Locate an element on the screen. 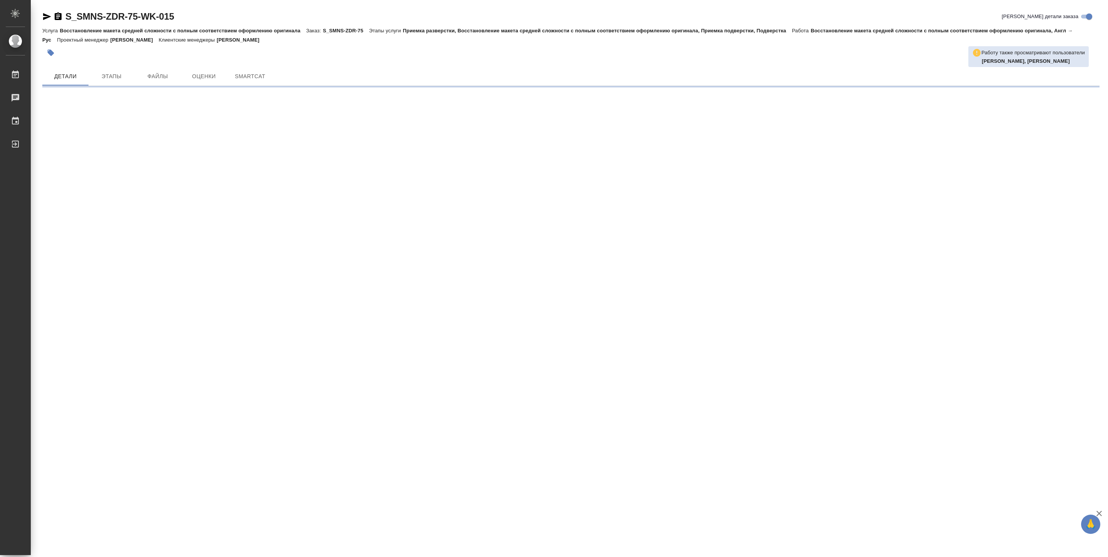  p: Клиентские менеджеры is located at coordinates (188, 40).